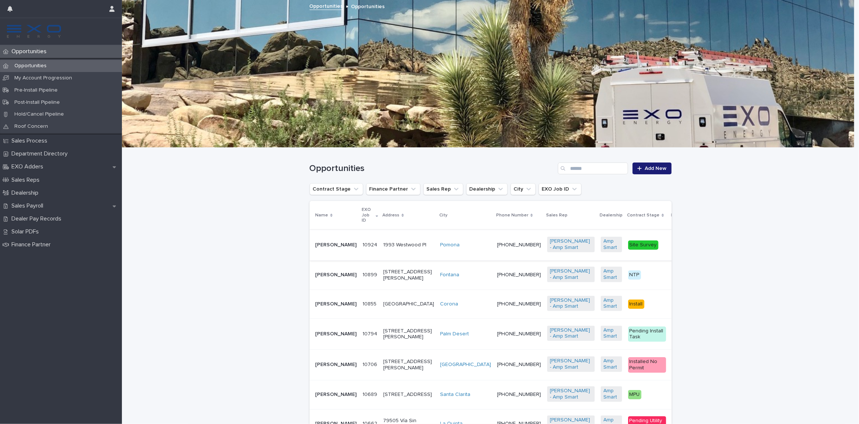  Describe the element at coordinates (450, 275) in the screenshot. I see `a: Fontana` at that location.